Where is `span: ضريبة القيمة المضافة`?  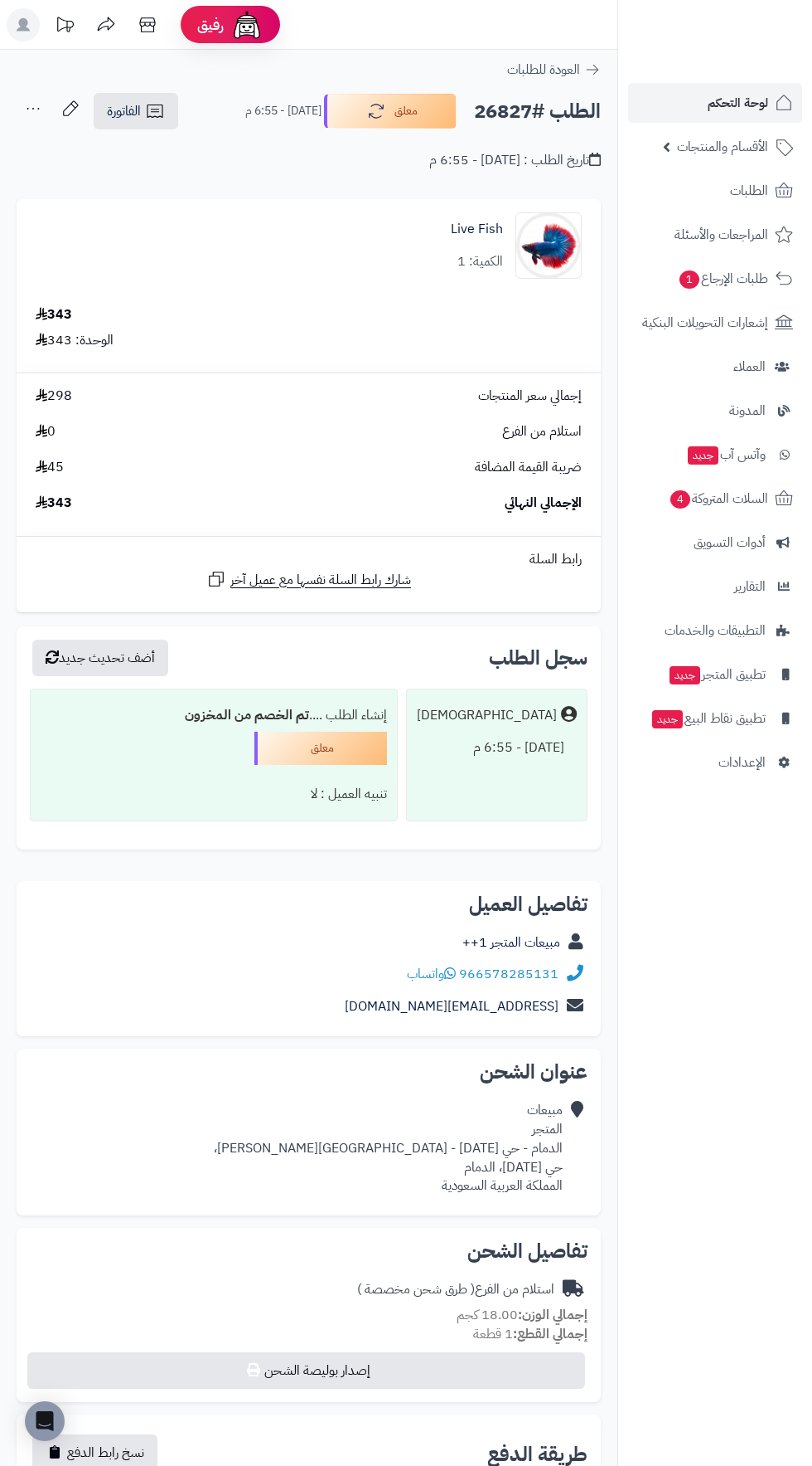
span: ضريبة القيمة المضافة is located at coordinates (529, 467).